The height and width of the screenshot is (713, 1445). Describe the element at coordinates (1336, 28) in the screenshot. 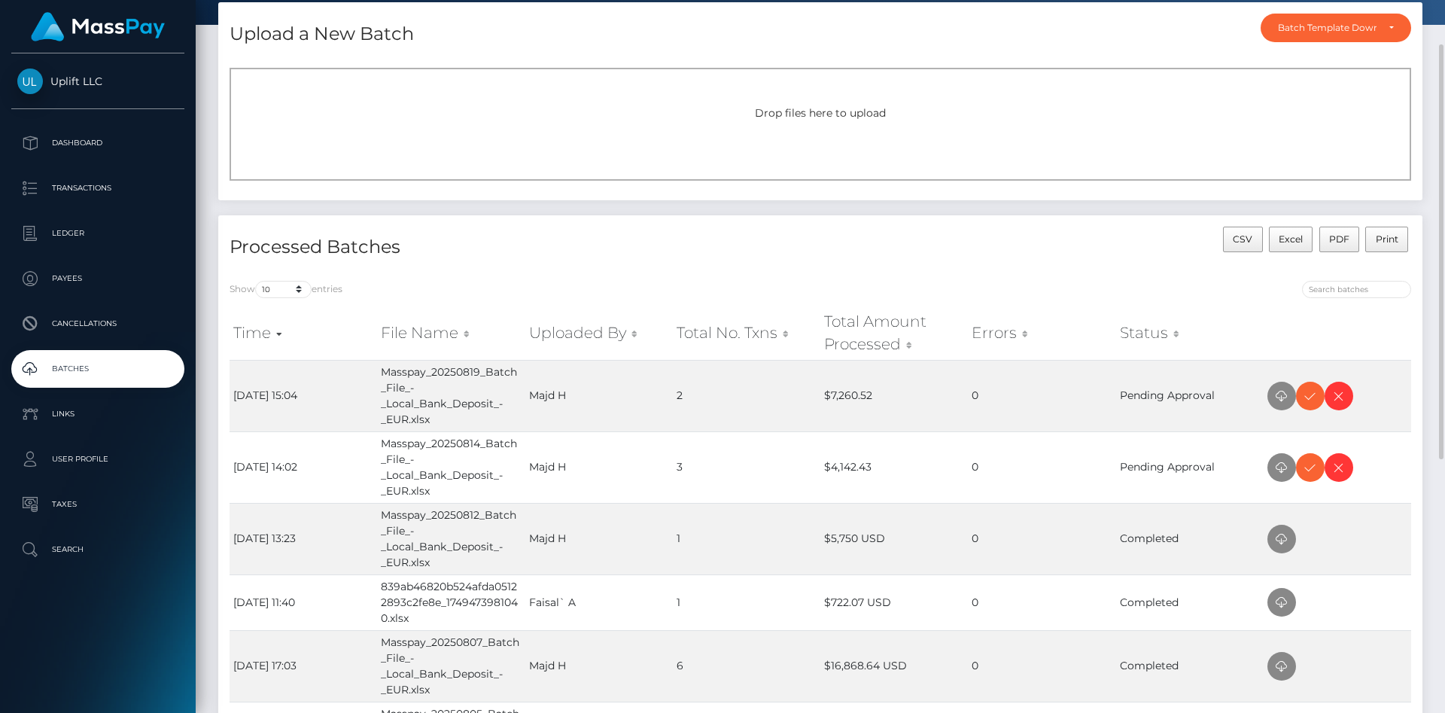

I see `button: Batch Template Download` at that location.